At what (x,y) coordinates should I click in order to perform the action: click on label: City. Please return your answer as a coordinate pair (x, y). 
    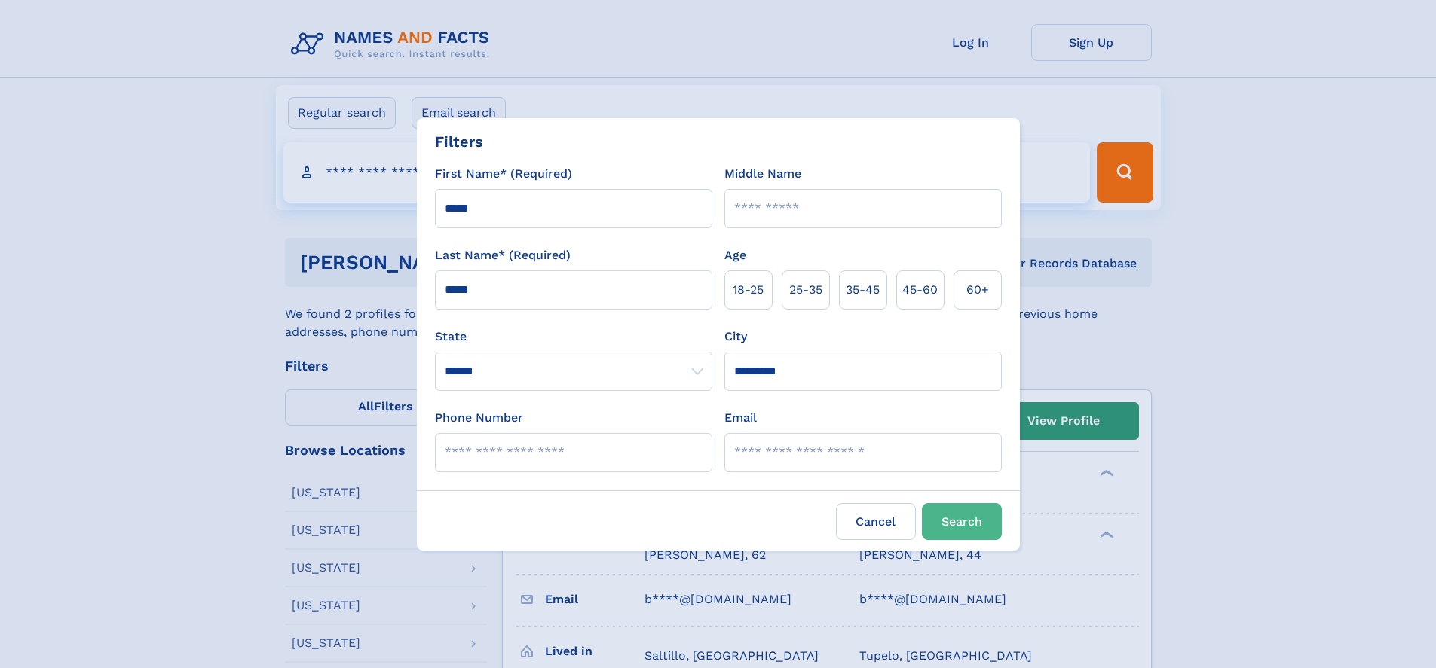
    Looking at the image, I should click on (736, 337).